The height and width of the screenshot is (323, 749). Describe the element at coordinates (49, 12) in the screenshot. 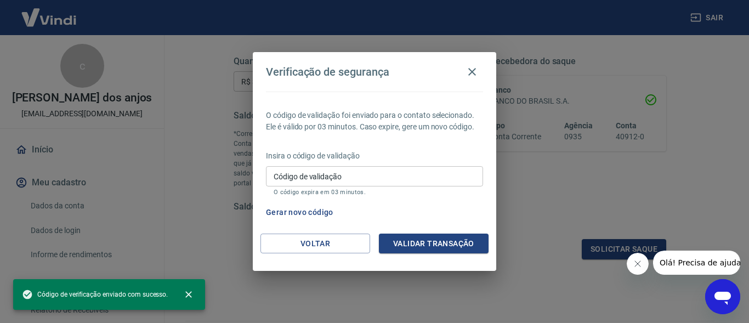

I see `span: Olá! Precisa de ajuda?` at that location.